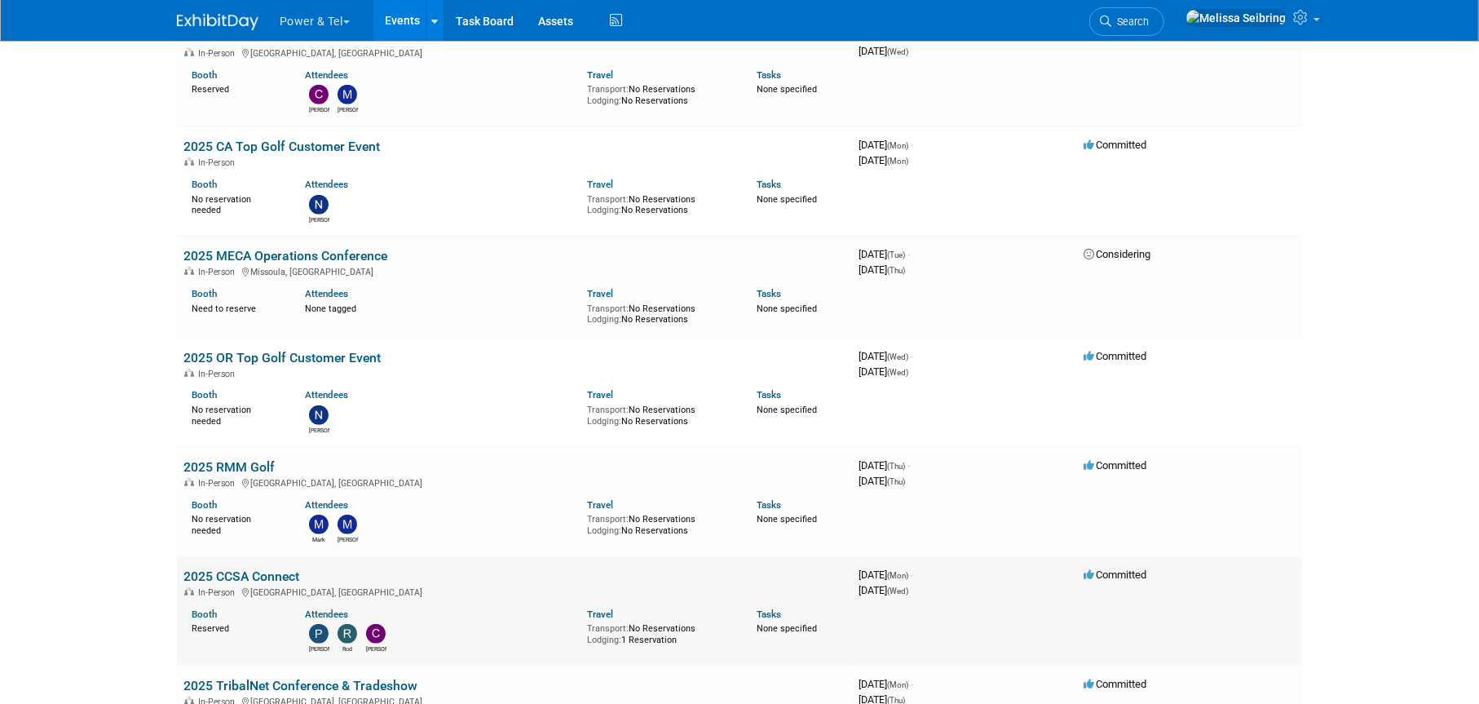 The width and height of the screenshot is (1479, 704). What do you see at coordinates (896, 254) in the screenshot?
I see `span: (Tue)` at bounding box center [896, 254].